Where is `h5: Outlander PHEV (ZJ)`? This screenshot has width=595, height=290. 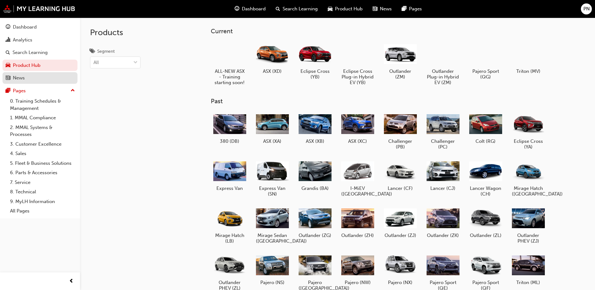 h5: Outlander PHEV (ZJ) is located at coordinates (528, 238).